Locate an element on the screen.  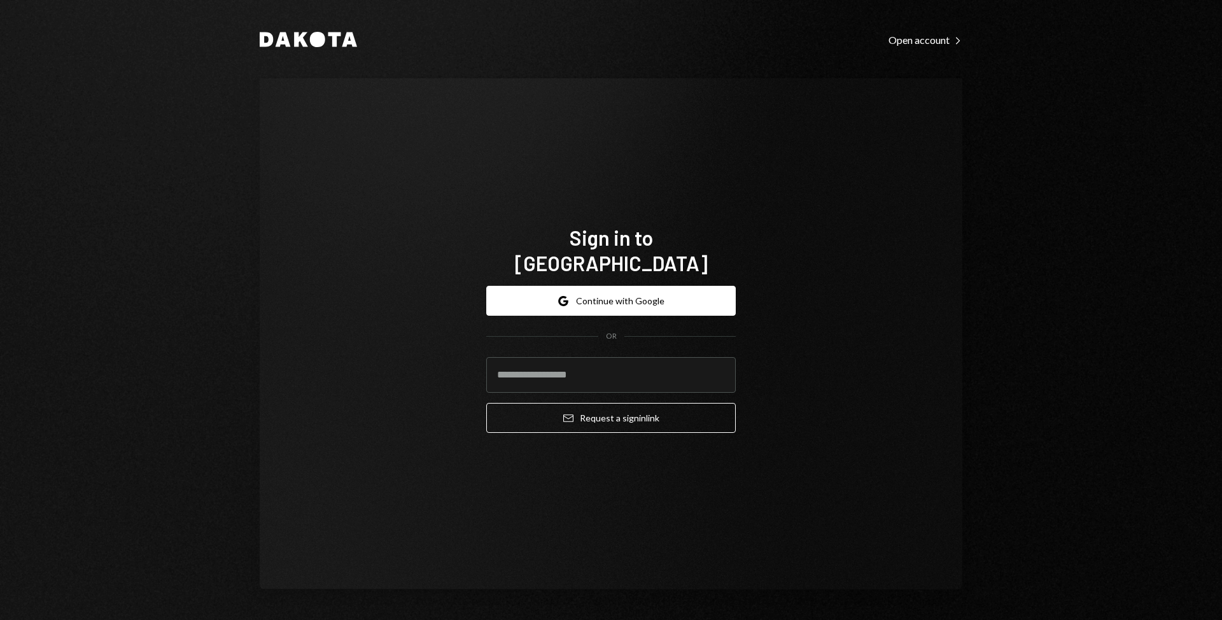
button: Request a signinlink is located at coordinates (611, 418).